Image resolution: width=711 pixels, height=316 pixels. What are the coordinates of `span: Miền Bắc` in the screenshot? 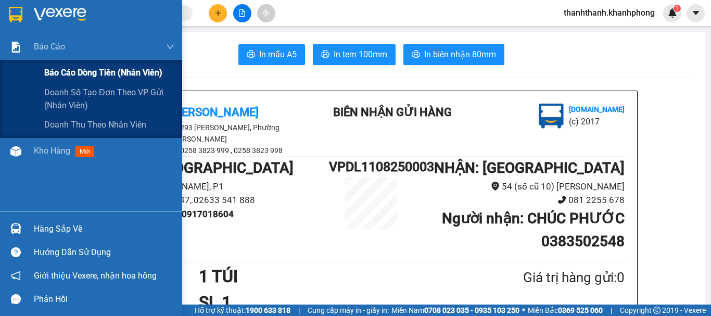 It's located at (565, 310).